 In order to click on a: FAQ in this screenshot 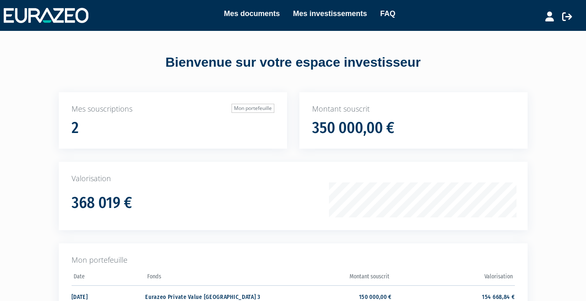, I will do `click(388, 14)`.